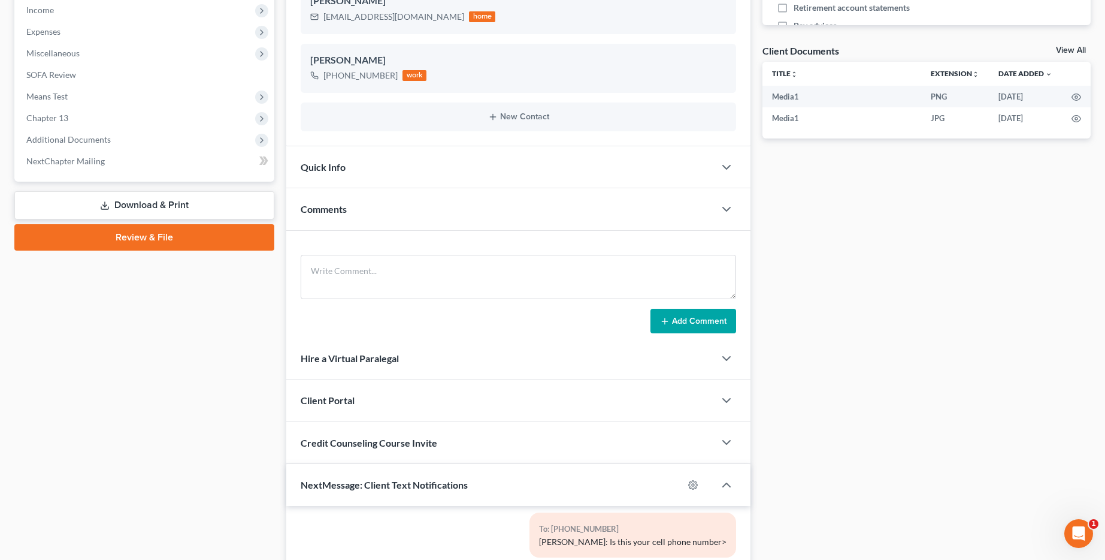  What do you see at coordinates (47, 96) in the screenshot?
I see `span: Means Test` at bounding box center [47, 96].